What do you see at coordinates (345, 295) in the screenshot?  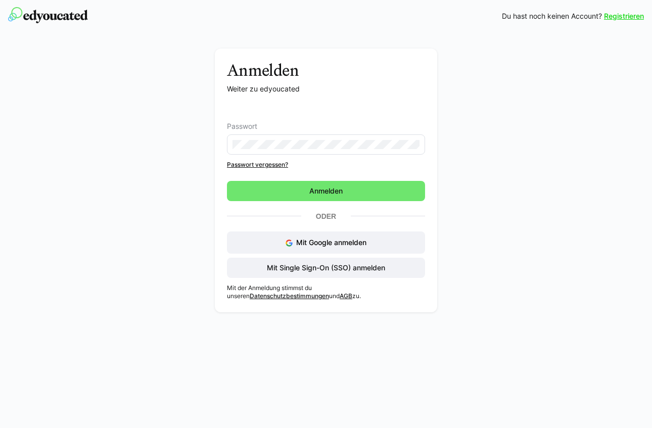 I see `a: AGB` at bounding box center [345, 295].